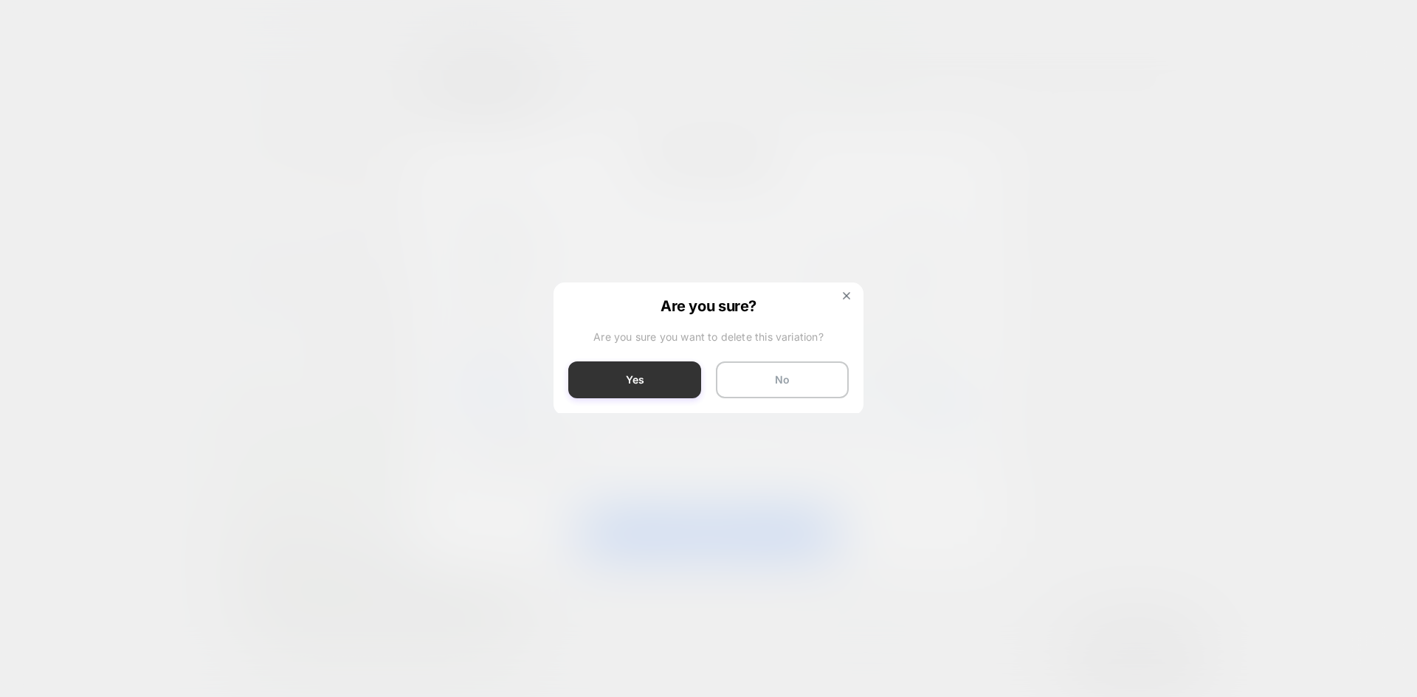 The width and height of the screenshot is (1417, 697). What do you see at coordinates (847, 296) in the screenshot?
I see `img: close` at bounding box center [847, 296].